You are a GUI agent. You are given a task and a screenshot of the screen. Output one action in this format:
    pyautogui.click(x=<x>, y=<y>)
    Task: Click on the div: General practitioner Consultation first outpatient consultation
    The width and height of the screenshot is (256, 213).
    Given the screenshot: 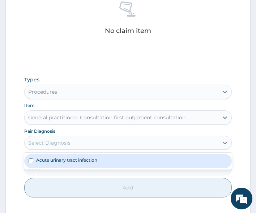 What is the action you would take?
    pyautogui.click(x=107, y=118)
    